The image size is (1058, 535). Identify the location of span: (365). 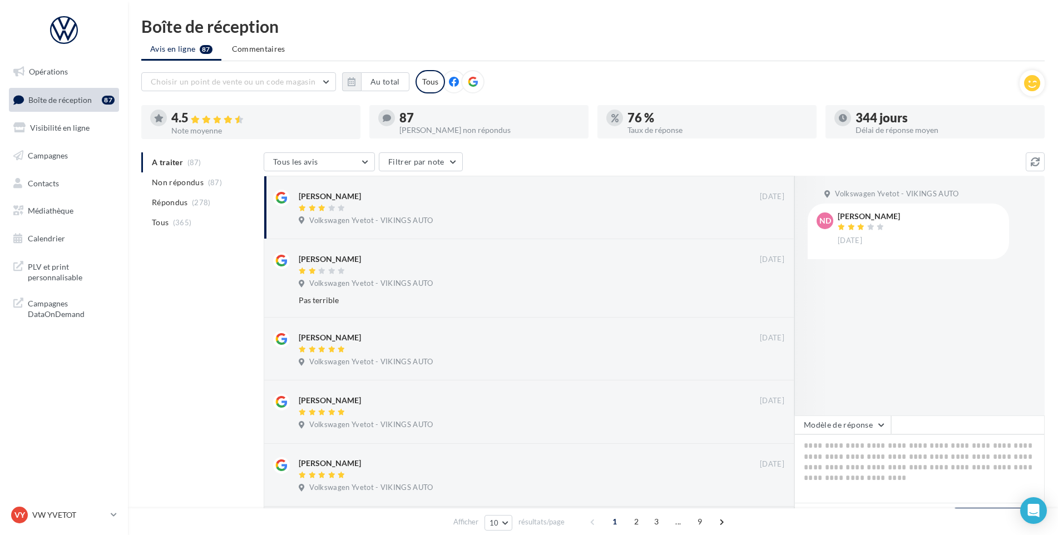
(182, 222).